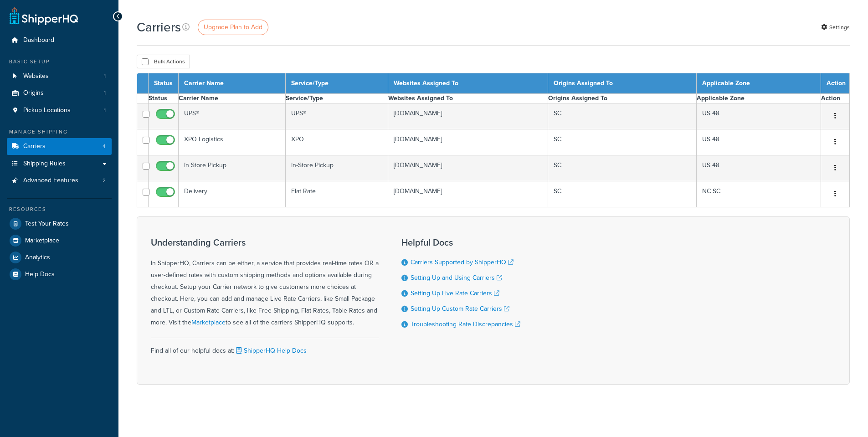  I want to click on li: Test Your Rates, so click(59, 224).